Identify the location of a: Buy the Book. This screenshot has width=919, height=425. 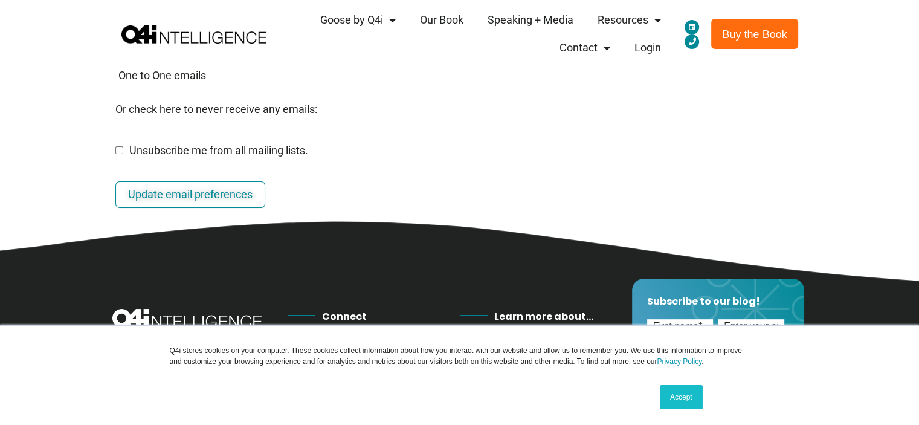
(754, 34).